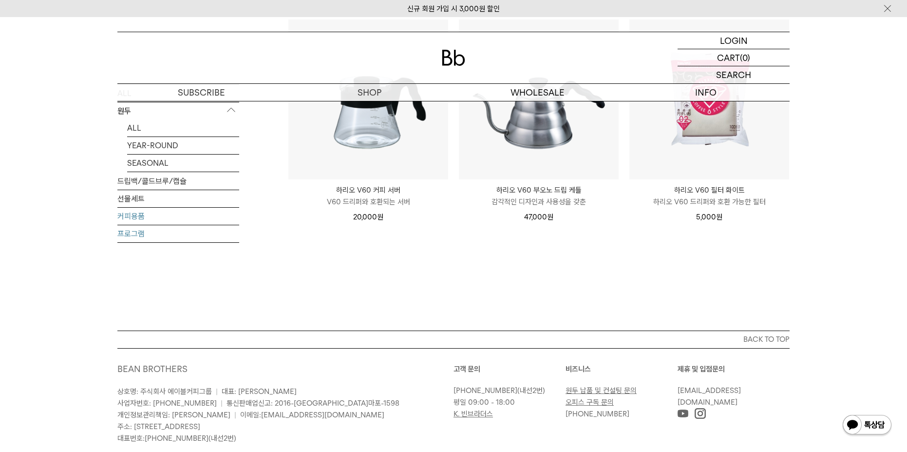  Describe the element at coordinates (369, 92) in the screenshot. I see `a: SHOP` at that location.